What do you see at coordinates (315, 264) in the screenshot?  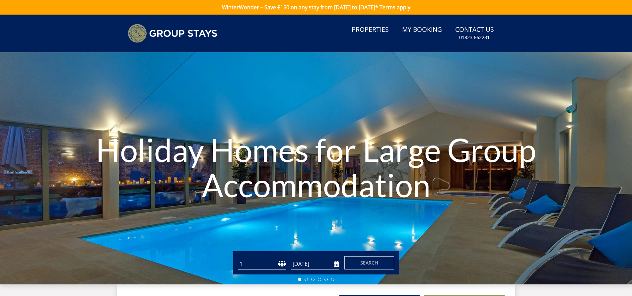 I see `input: Arrival Date` at bounding box center [315, 264].